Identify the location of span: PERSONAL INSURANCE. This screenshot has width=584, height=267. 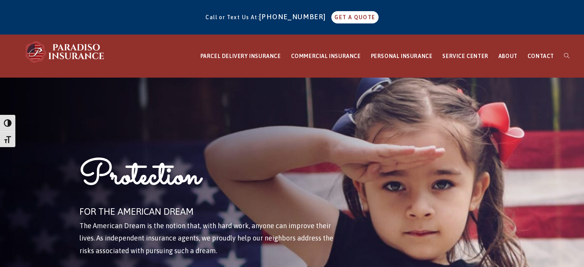
(402, 56).